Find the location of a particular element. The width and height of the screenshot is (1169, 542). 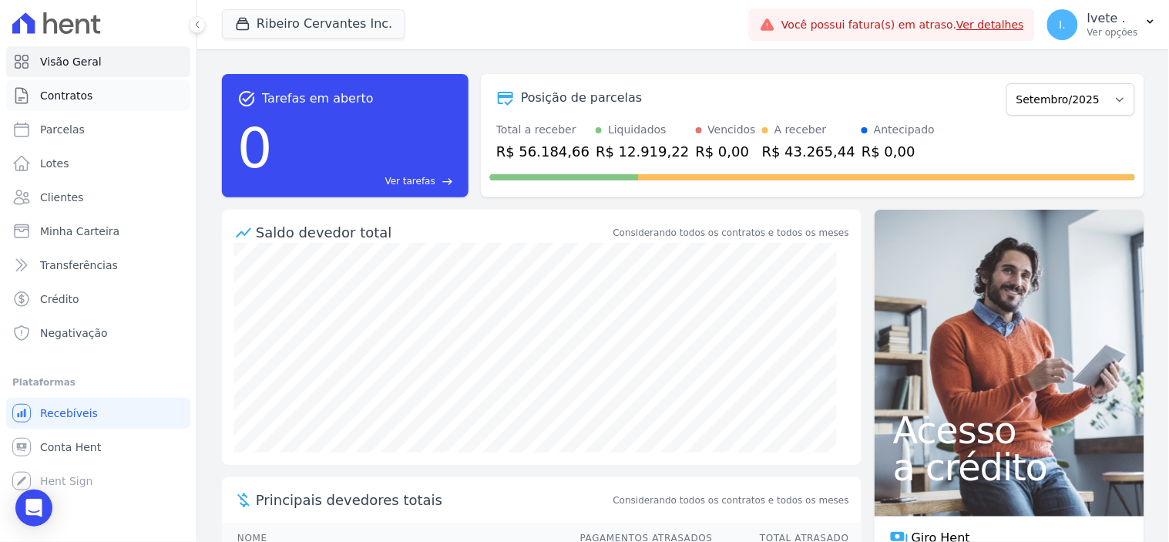

button: I. Ivete . Ver opções is located at coordinates (1102, 25).